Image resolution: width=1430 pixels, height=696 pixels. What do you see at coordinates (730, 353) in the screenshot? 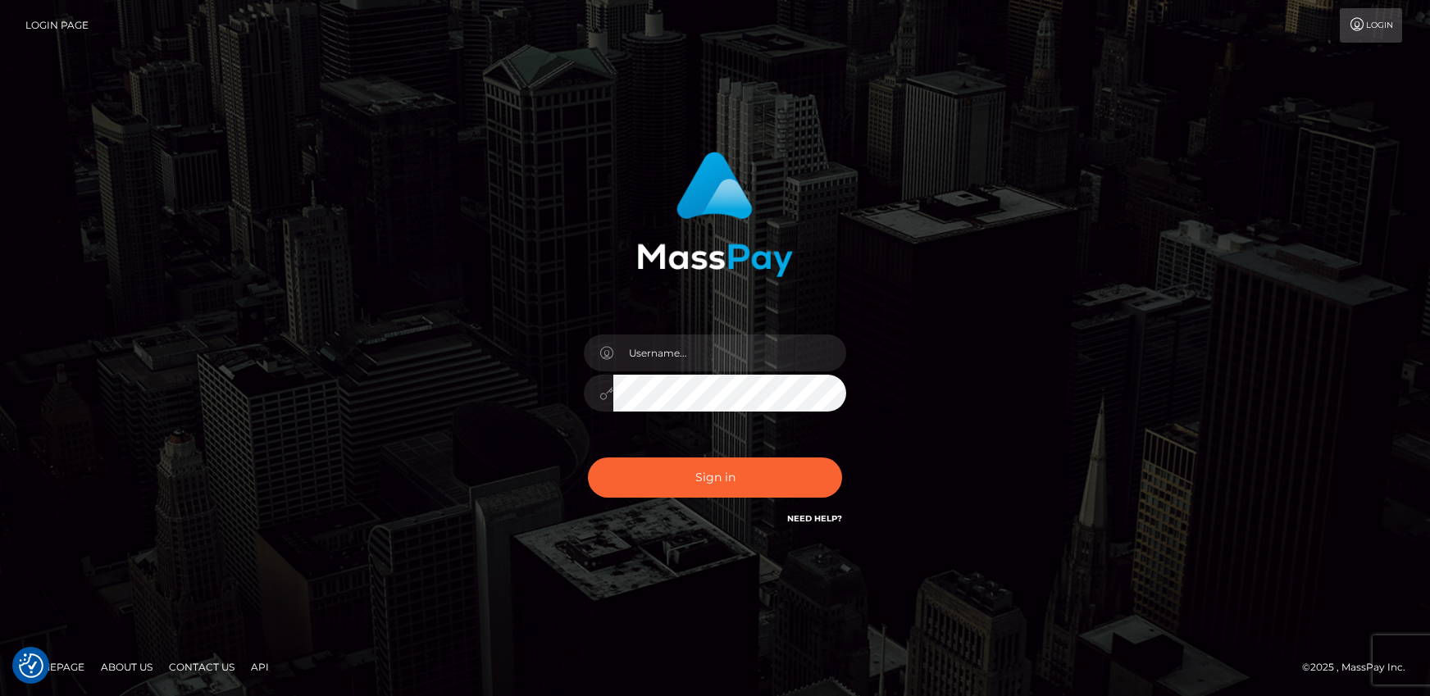
I see `input: Username...` at bounding box center [730, 353].